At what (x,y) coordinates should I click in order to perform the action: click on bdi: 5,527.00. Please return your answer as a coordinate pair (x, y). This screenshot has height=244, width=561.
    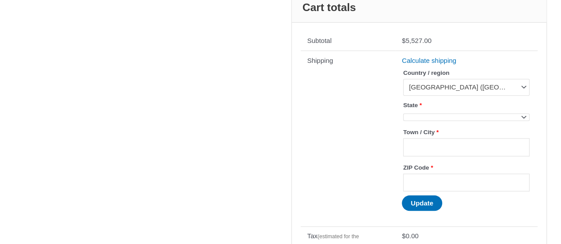
    Looking at the image, I should click on (417, 40).